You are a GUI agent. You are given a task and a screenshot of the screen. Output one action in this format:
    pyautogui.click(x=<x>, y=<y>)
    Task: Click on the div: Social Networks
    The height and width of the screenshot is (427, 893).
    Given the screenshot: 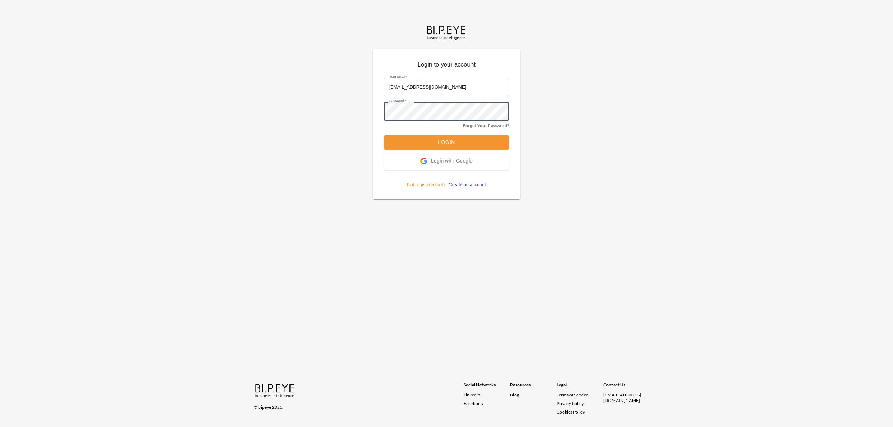 What is the action you would take?
    pyautogui.click(x=487, y=387)
    